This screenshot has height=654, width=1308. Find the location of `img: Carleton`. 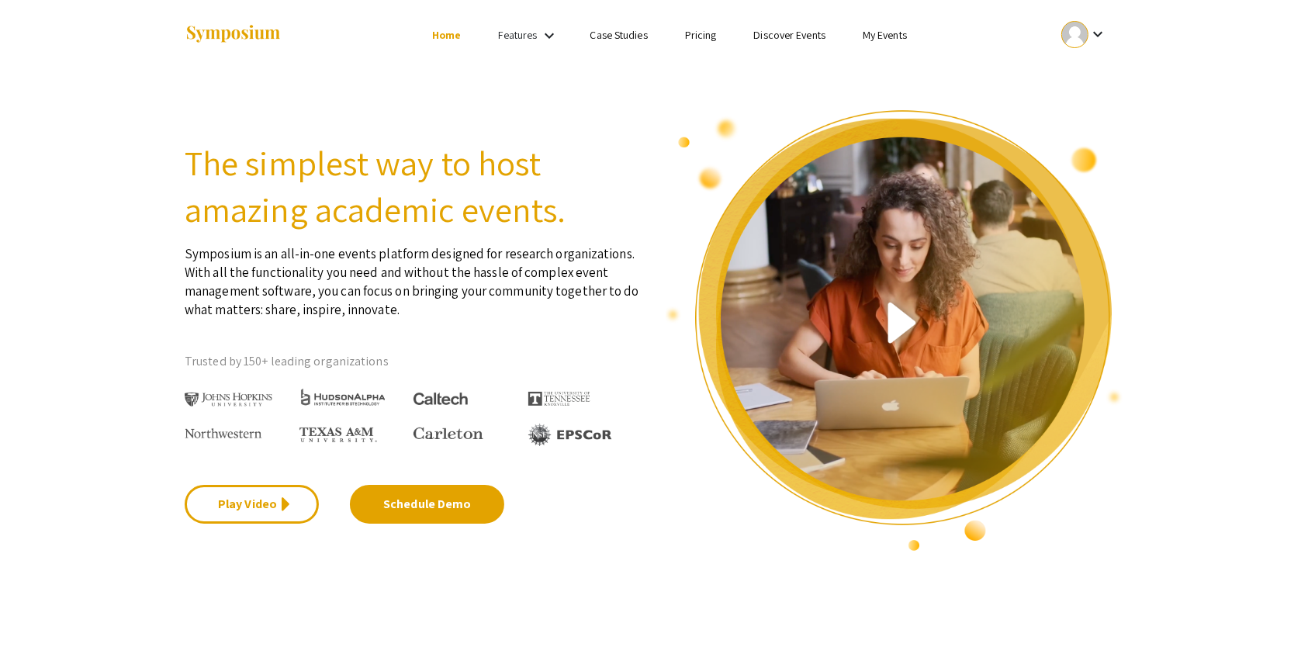

img: Carleton is located at coordinates (448, 434).